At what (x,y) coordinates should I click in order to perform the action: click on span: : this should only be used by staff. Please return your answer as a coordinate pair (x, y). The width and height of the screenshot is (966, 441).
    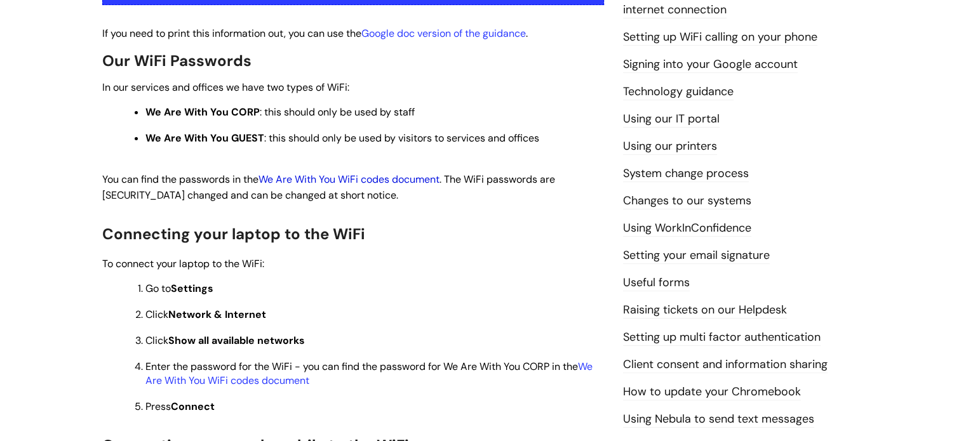
    Looking at the image, I should click on (280, 112).